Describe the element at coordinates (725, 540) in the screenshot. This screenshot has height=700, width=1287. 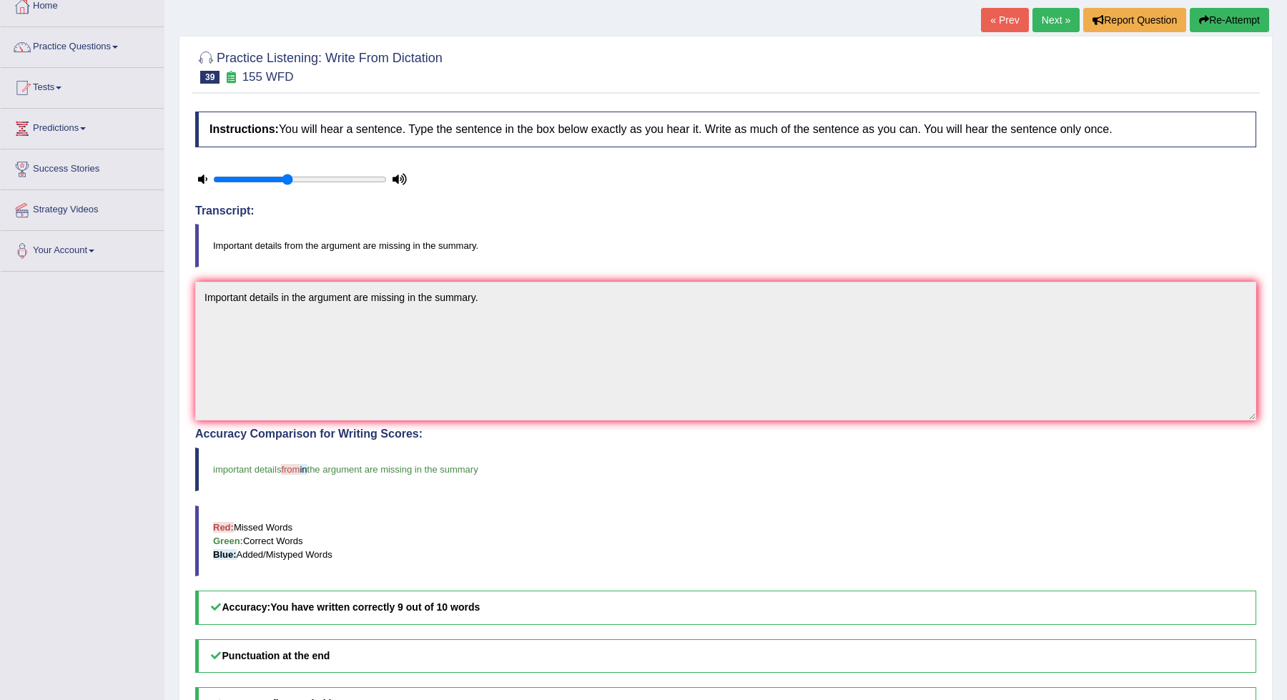
I see `blockquote: Missed Words Correct Words Added/Mistyped Words` at that location.